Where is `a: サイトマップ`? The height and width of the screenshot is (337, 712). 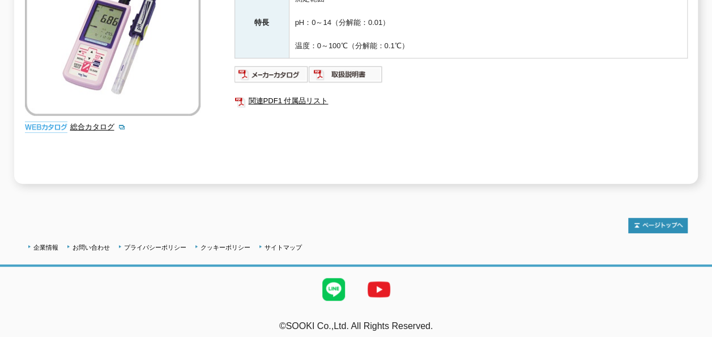 a: サイトマップ is located at coordinates (283, 247).